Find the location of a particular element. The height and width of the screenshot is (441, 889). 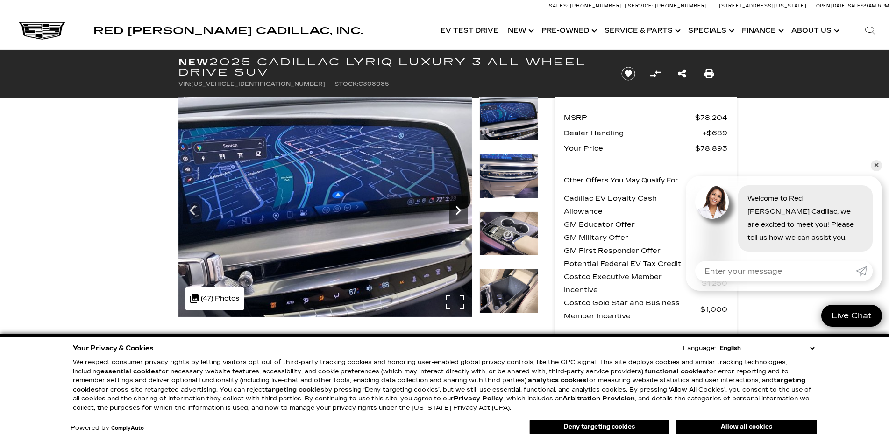

img: Cadillac Dark Logo with Cadillac White Text is located at coordinates (42, 31).